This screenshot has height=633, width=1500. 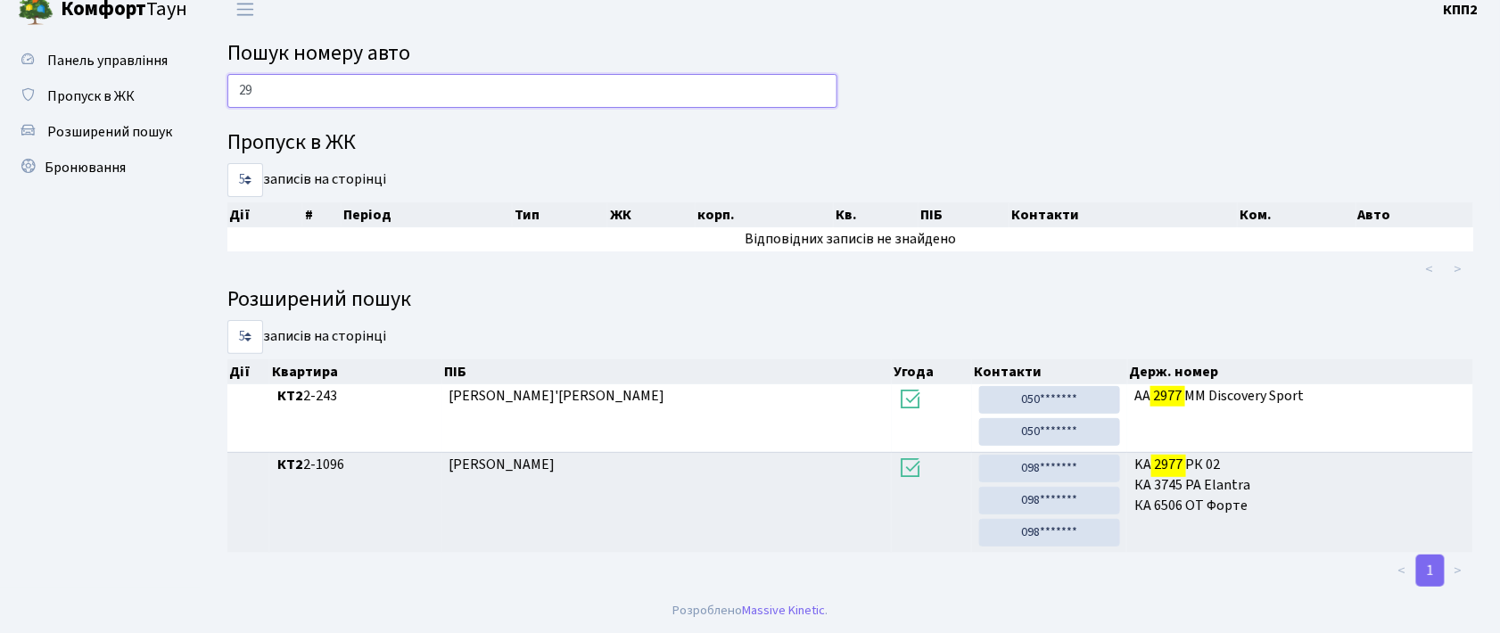 I want to click on th: ЖК, so click(x=651, y=215).